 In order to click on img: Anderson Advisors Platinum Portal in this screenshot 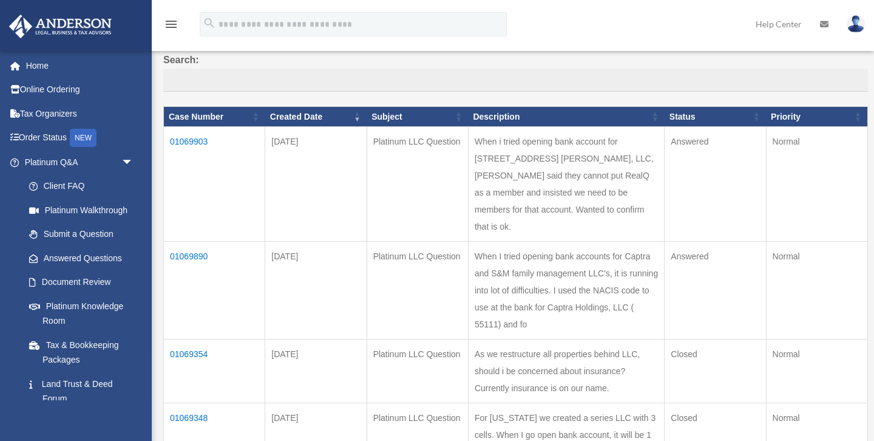, I will do `click(60, 26)`.